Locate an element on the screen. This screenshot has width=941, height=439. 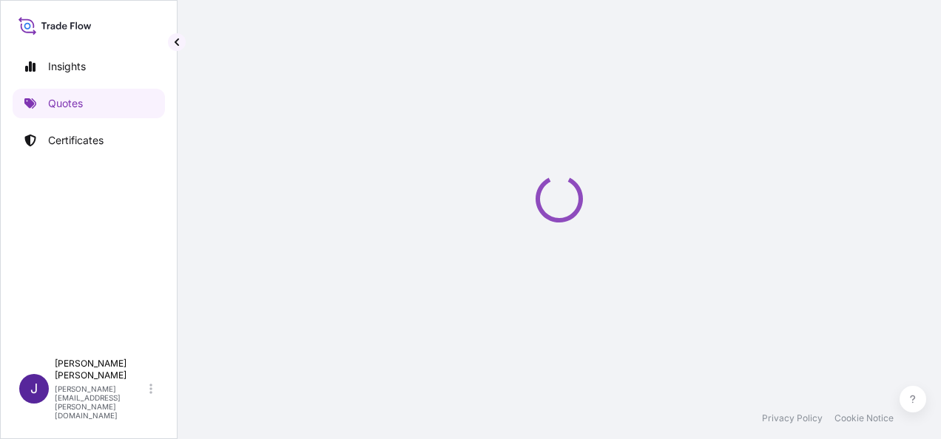
a: Privacy Policy is located at coordinates (792, 419).